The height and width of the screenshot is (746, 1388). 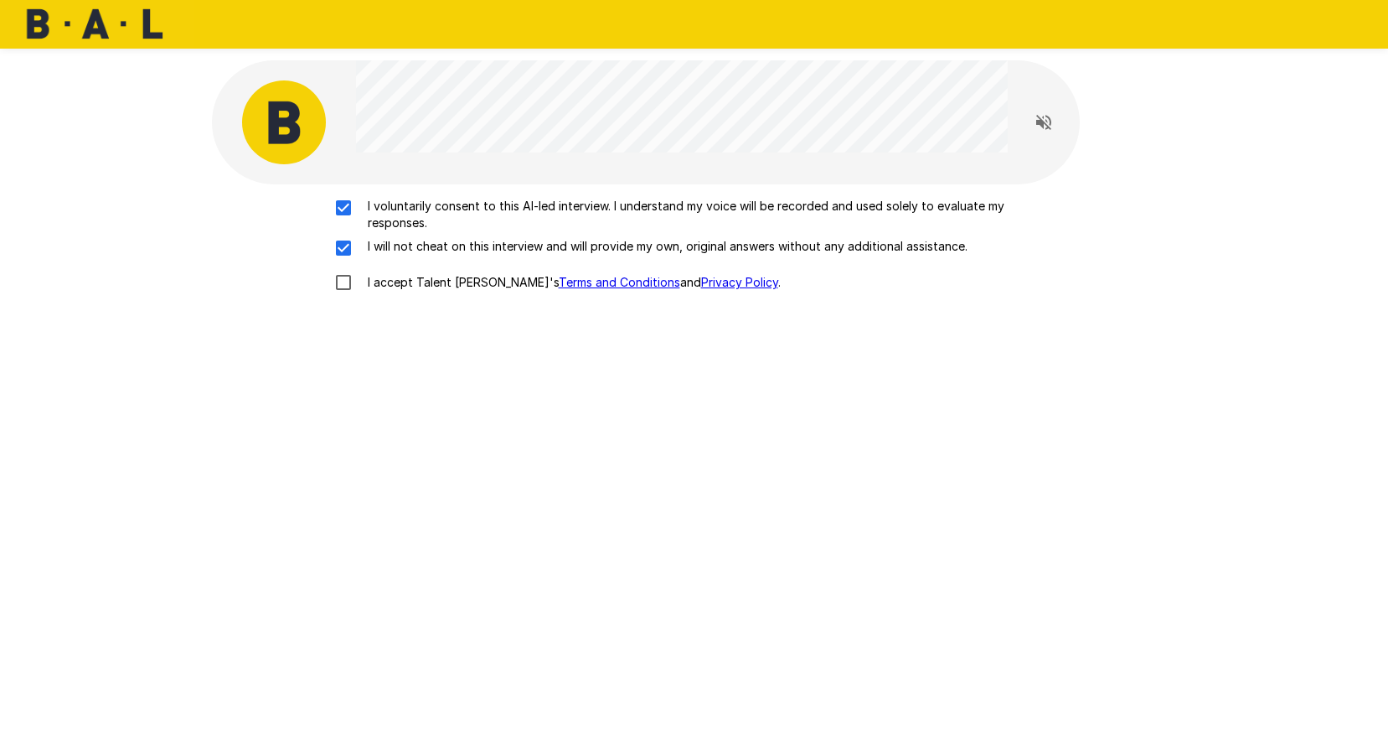 I want to click on p: I will not cheat on this interview and will provide my own, original answers without any addition..., so click(x=664, y=246).